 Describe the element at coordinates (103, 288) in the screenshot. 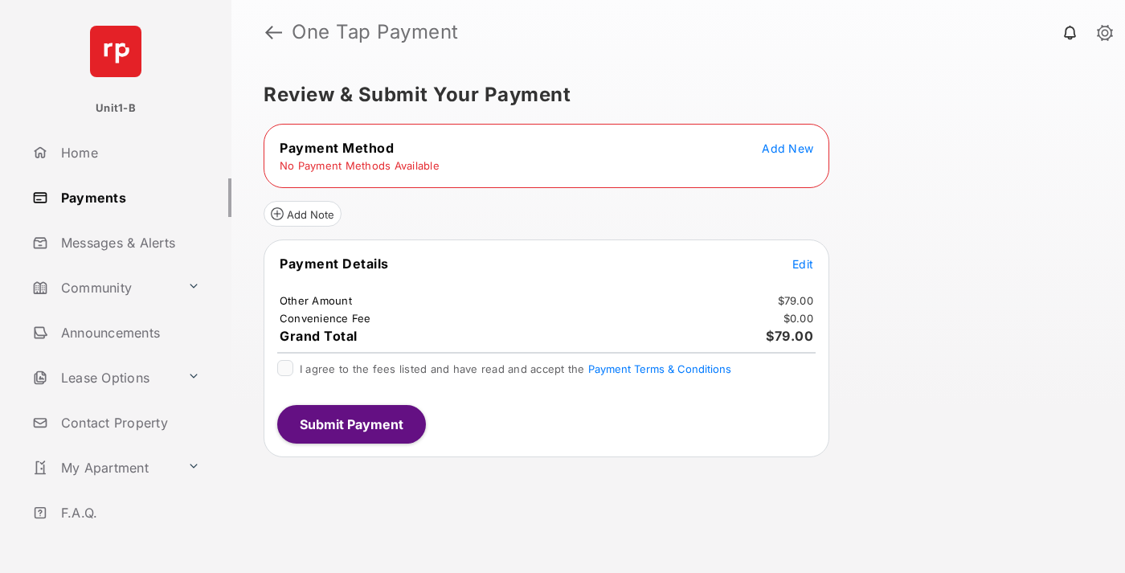

I see `a: Community` at that location.